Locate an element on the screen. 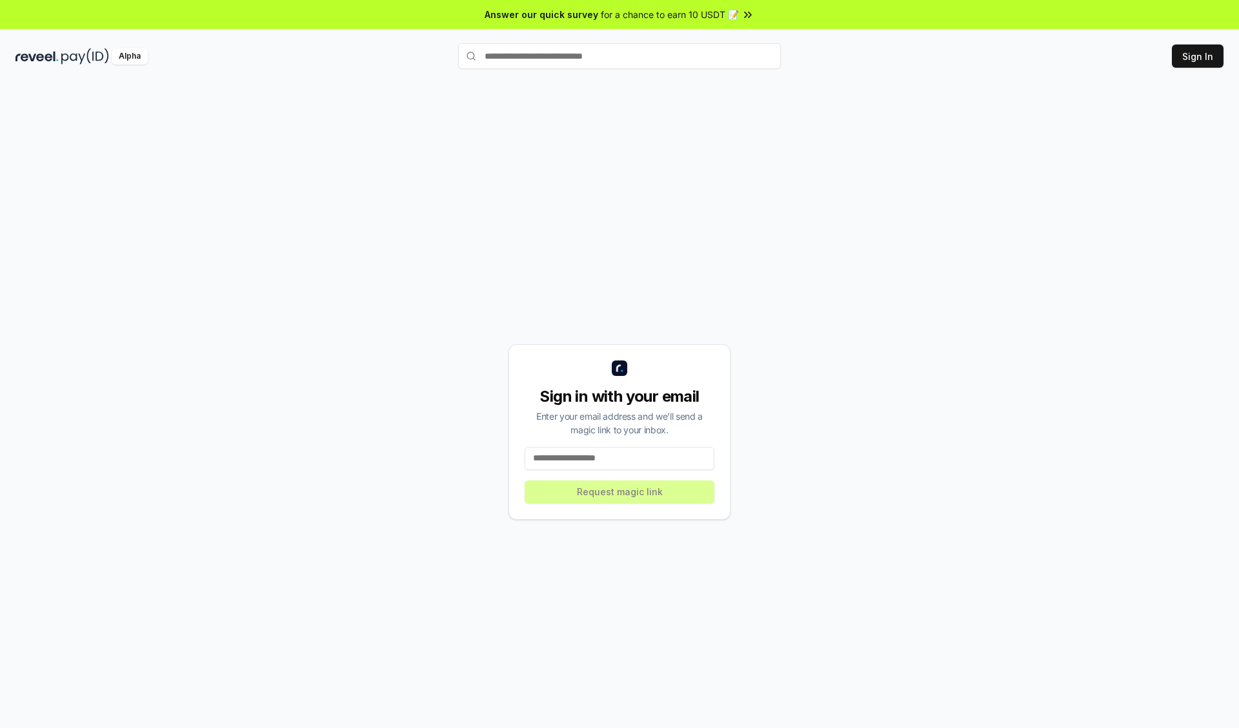 This screenshot has width=1239, height=728. button: Sign In is located at coordinates (1198, 56).